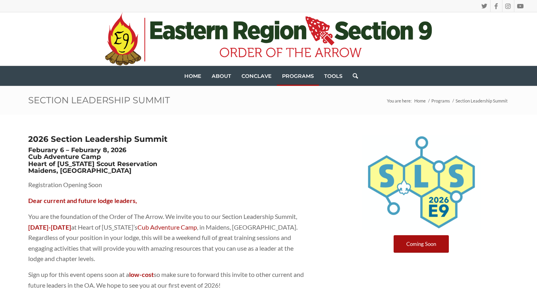 The height and width of the screenshot is (294, 537). I want to click on strong: 2026 Section Leadership Summit, so click(98, 139).